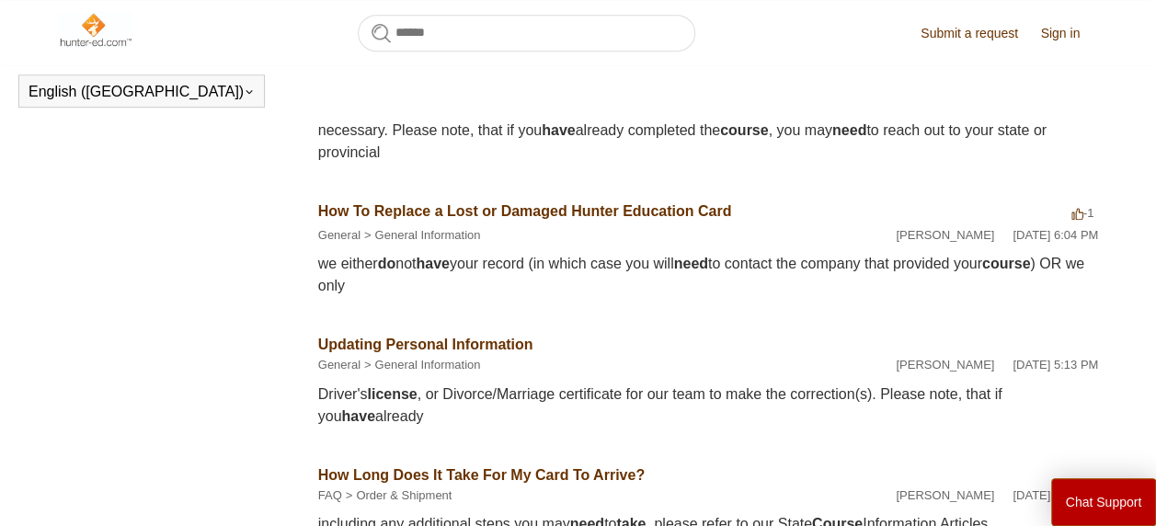 This screenshot has height=526, width=1156. I want to click on a: Updating Personal Information, so click(426, 344).